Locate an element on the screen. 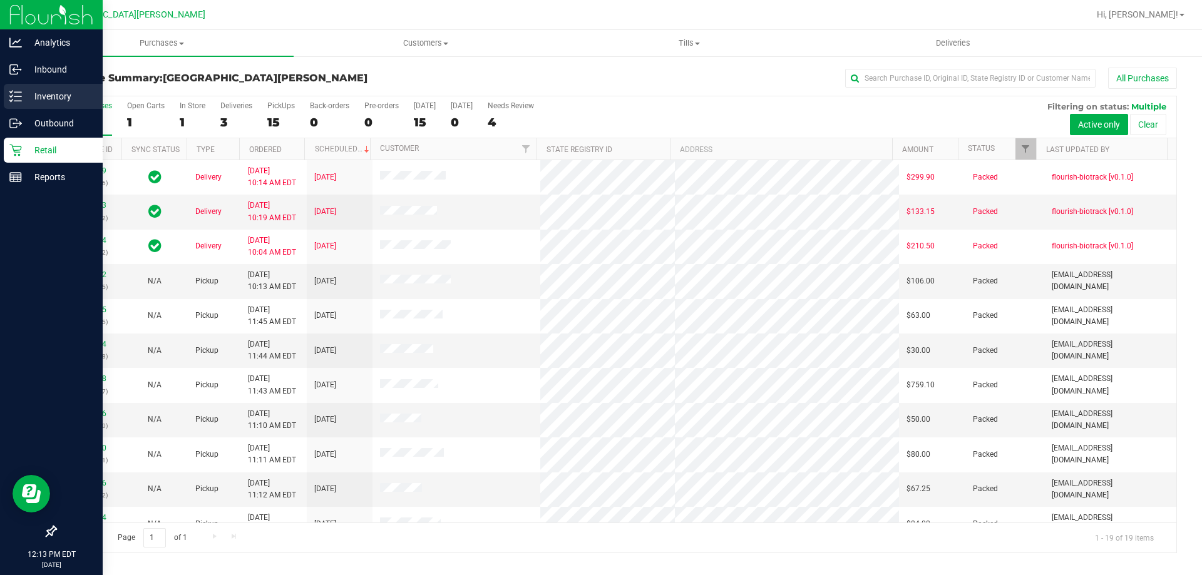  inline-svg: Reports is located at coordinates (16, 177).